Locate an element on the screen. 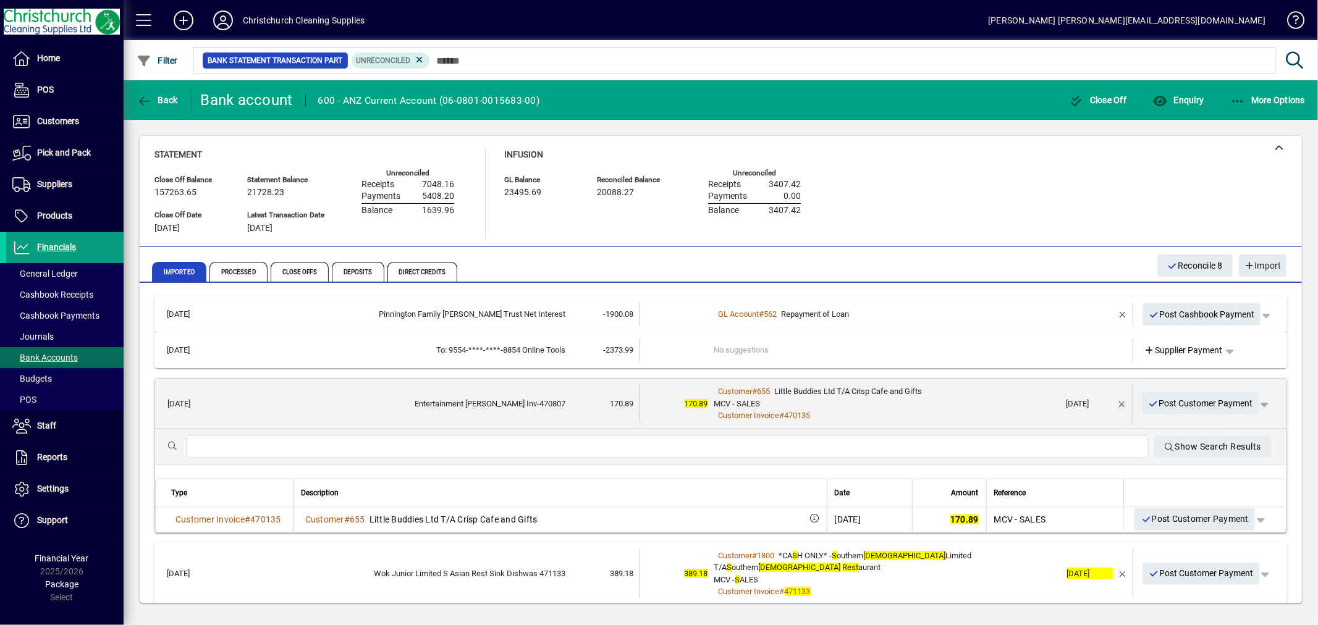  span: Description is located at coordinates (319, 493).